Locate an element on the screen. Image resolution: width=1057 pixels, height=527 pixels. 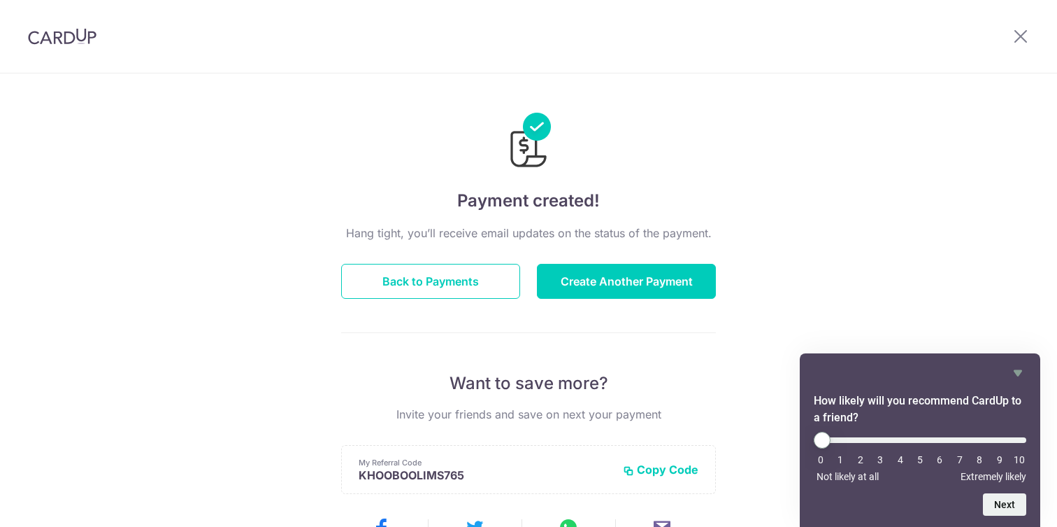
li: 0 is located at coordinates (821, 459).